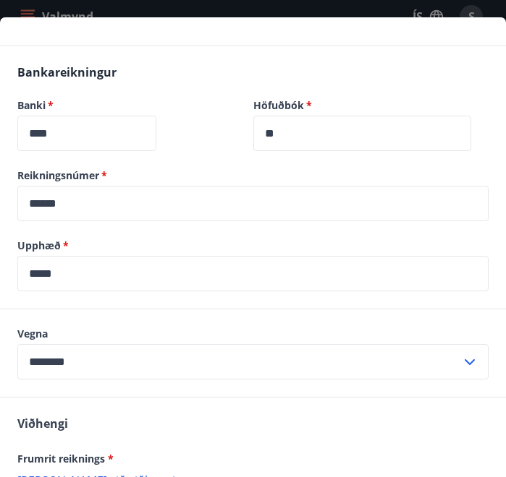  I want to click on span: Bankareikningur, so click(67, 72).